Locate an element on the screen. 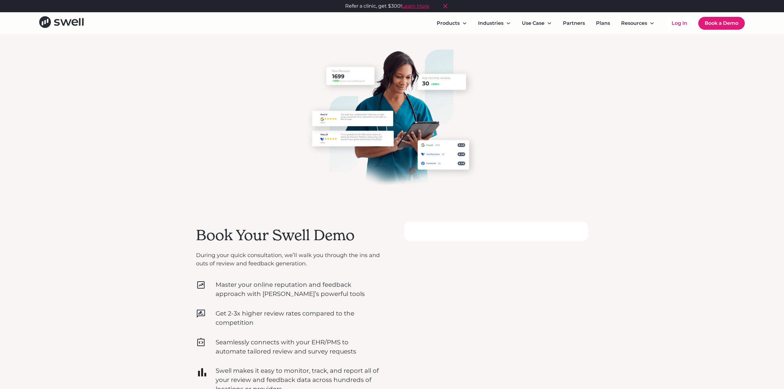 The width and height of the screenshot is (784, 389). p: Seamlessly connects with your EHR/PMS to automate tailored review and survey requests is located at coordinates (298, 347).